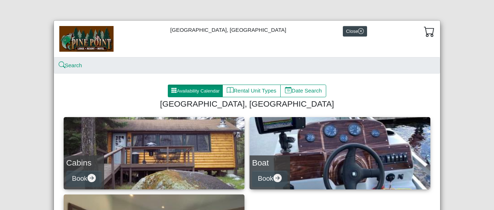  I want to click on svg: x circle, so click(361, 31).